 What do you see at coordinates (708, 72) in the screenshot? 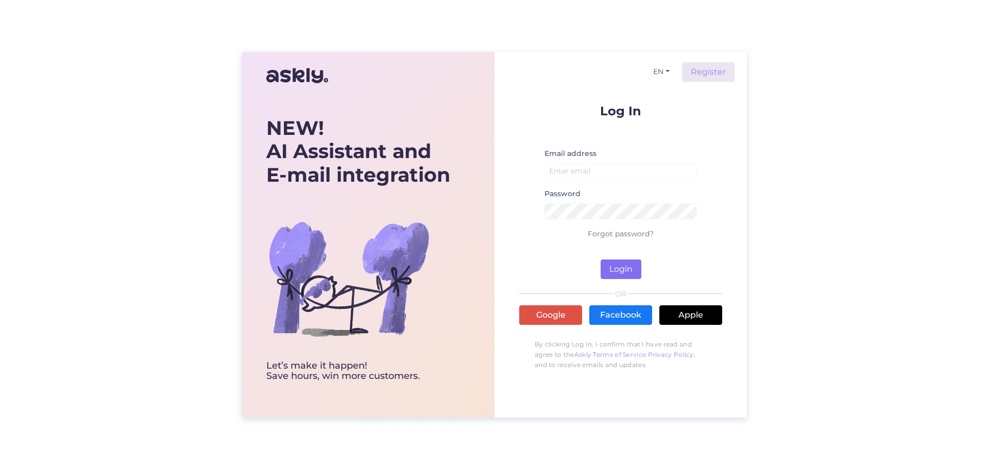
I see `a: Register` at bounding box center [708, 72].